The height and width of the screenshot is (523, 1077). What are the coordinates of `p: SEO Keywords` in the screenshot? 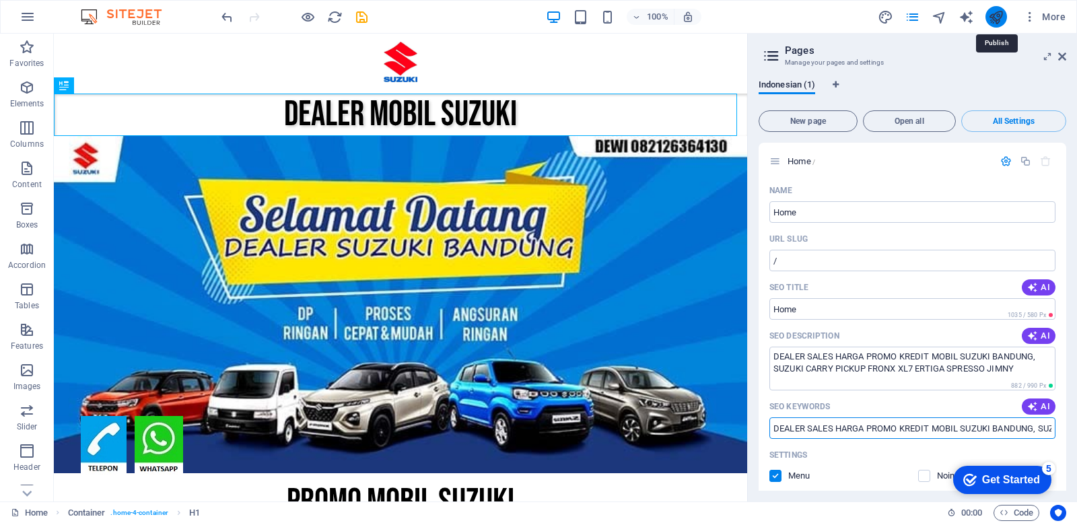 It's located at (800, 407).